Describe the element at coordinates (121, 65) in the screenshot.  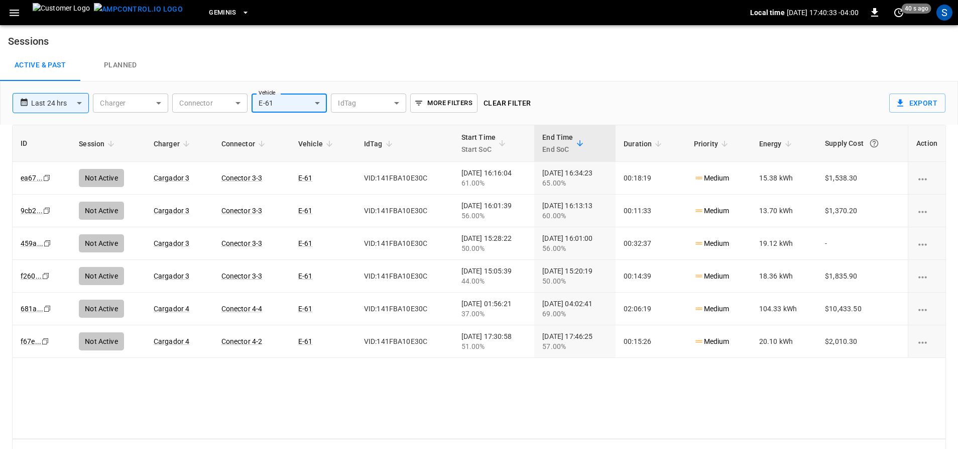
I see `a: Planned` at that location.